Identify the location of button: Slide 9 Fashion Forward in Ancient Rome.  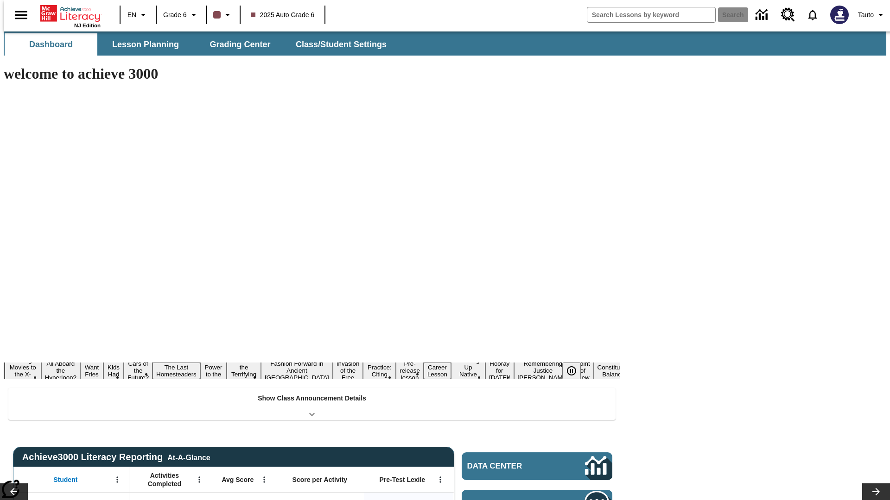
(297, 371).